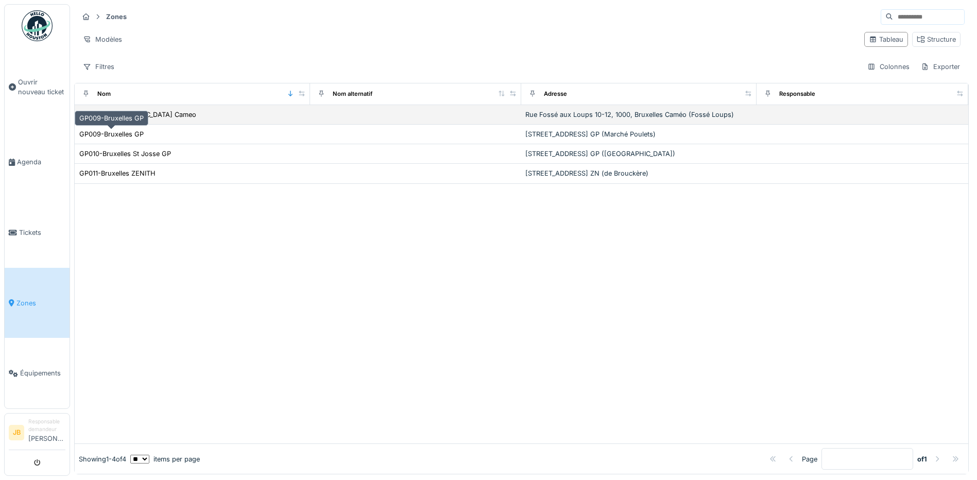  Describe the element at coordinates (886, 39) in the screenshot. I see `div: Tableau` at that location.